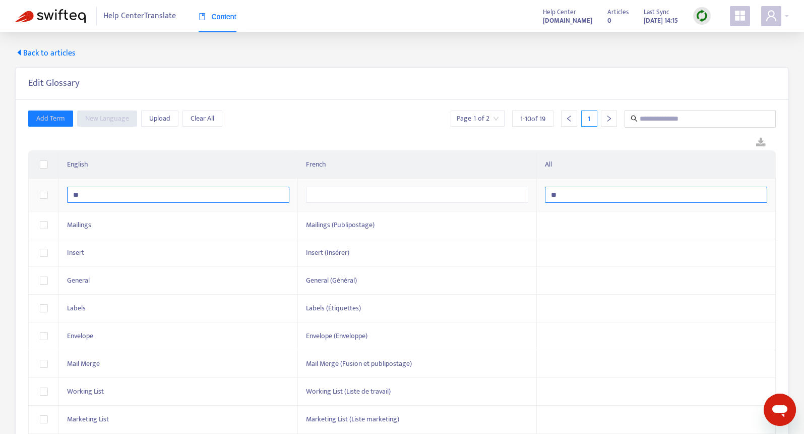 The width and height of the screenshot is (804, 434). Describe the element at coordinates (50, 118) in the screenshot. I see `button: Add Term` at that location.